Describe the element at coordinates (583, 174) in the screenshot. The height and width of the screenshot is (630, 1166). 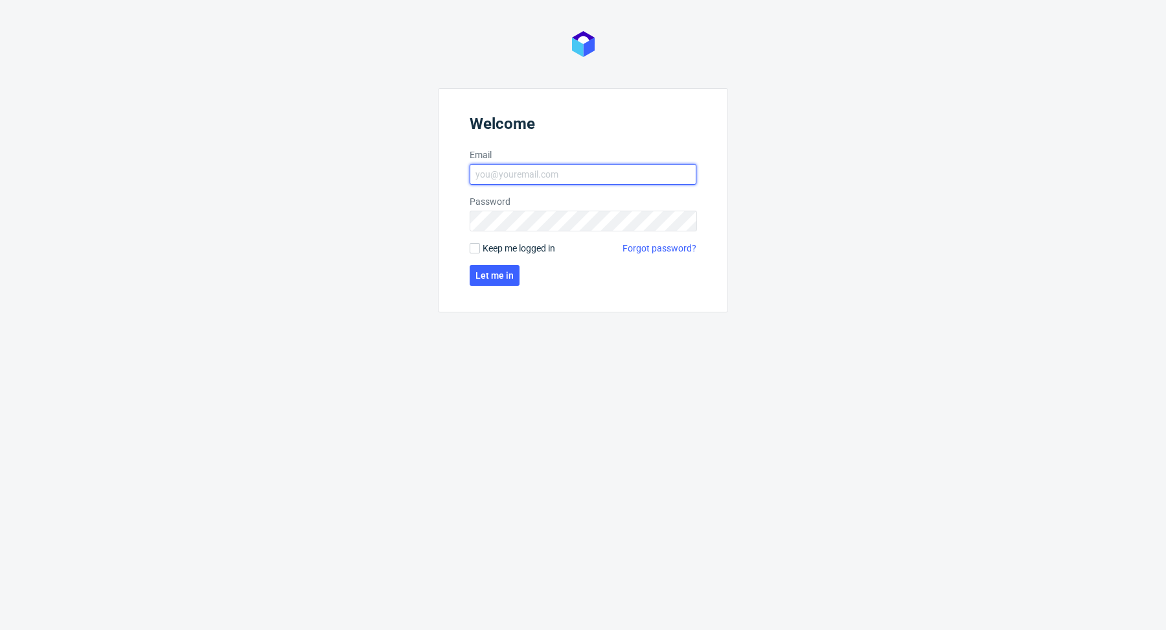
I see `input: you@youremail.com` at that location.